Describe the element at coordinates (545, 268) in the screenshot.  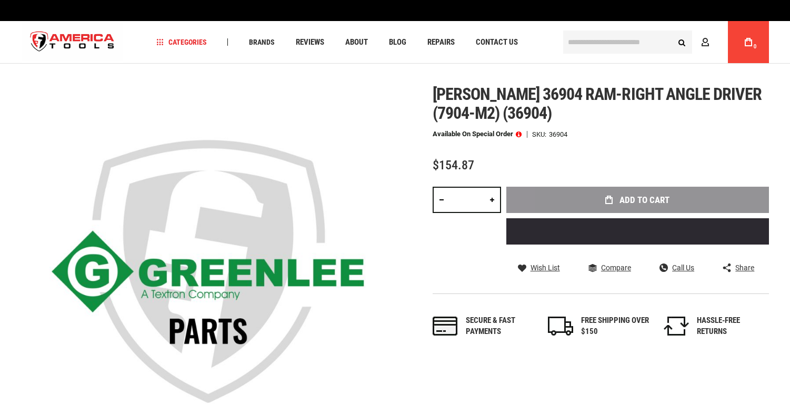
I see `span: Wish List` at that location.